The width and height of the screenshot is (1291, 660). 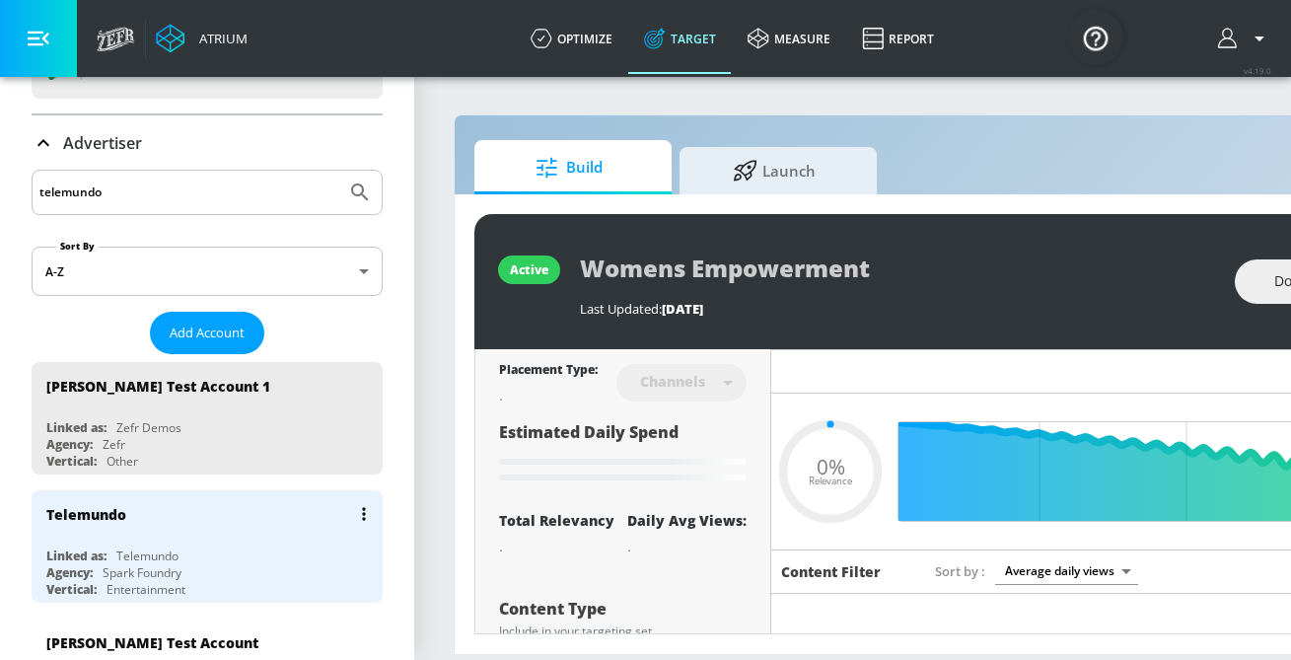 What do you see at coordinates (360, 192) in the screenshot?
I see `button: Submit Search` at bounding box center [360, 192].